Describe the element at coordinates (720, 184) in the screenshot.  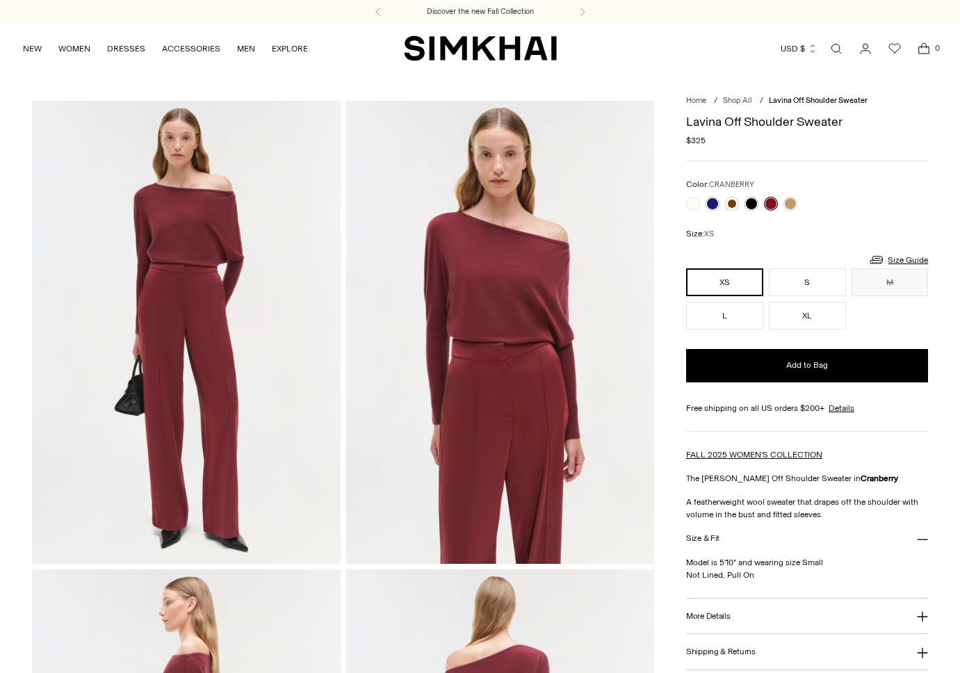
I see `label: Color:` at that location.